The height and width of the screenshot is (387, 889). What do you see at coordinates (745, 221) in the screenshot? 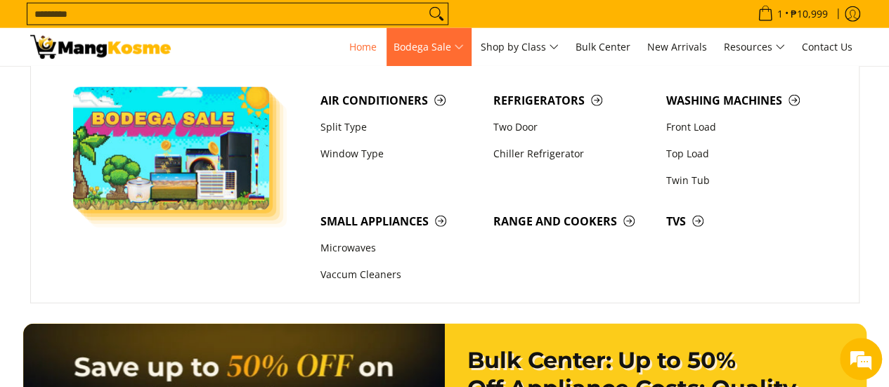
I see `span: TVs` at bounding box center [745, 221].